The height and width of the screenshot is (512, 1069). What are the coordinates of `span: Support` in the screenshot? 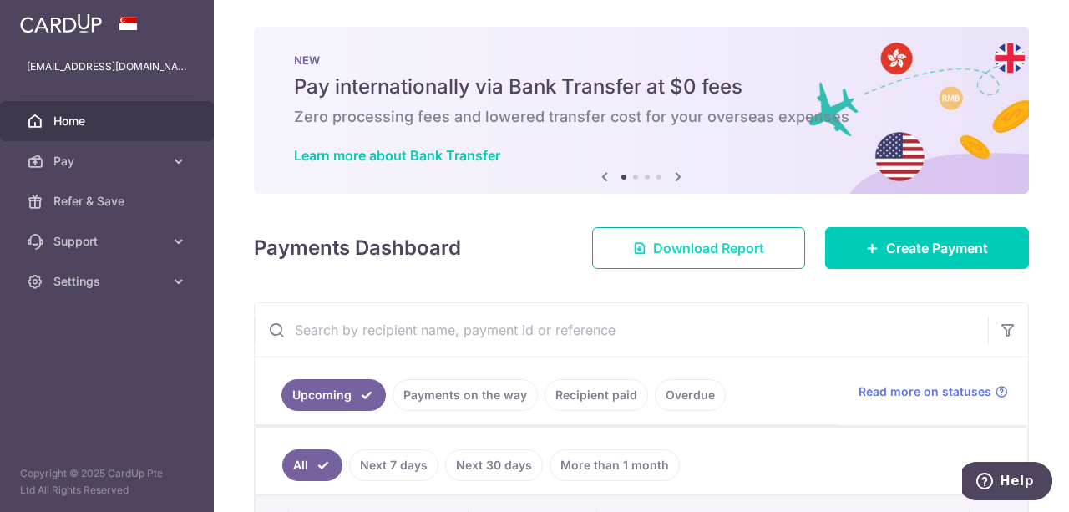 It's located at (109, 241).